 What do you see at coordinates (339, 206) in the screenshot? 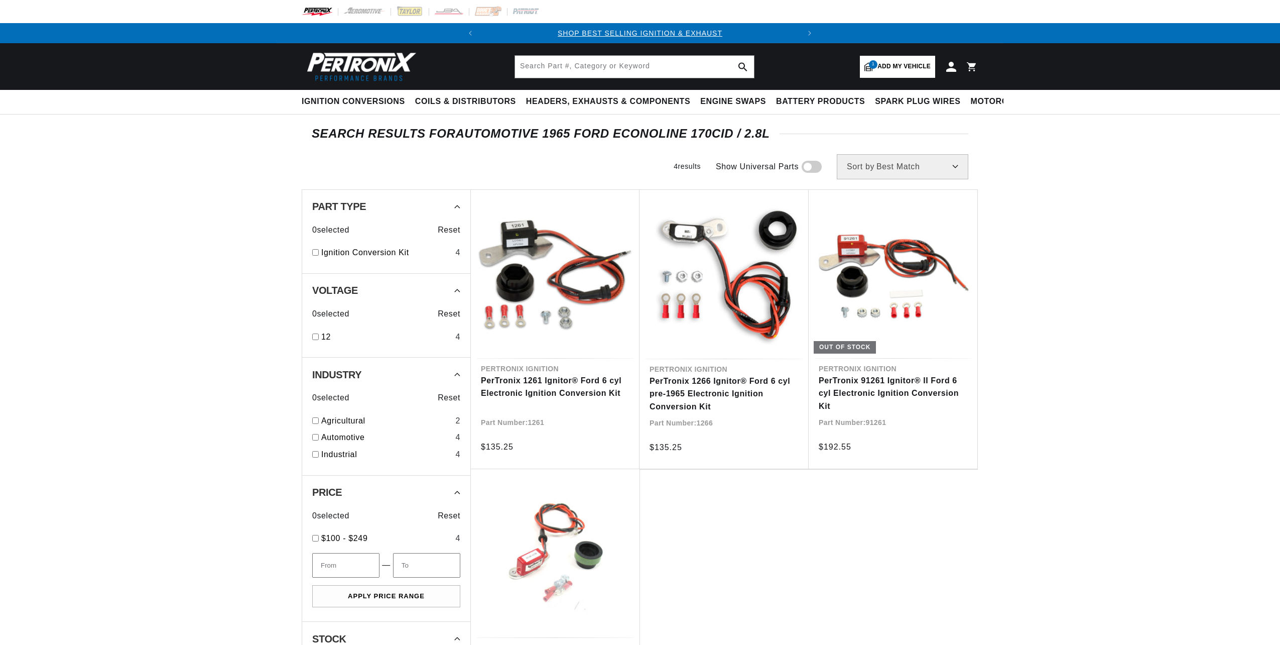
I see `span: Part Type` at bounding box center [339, 206].